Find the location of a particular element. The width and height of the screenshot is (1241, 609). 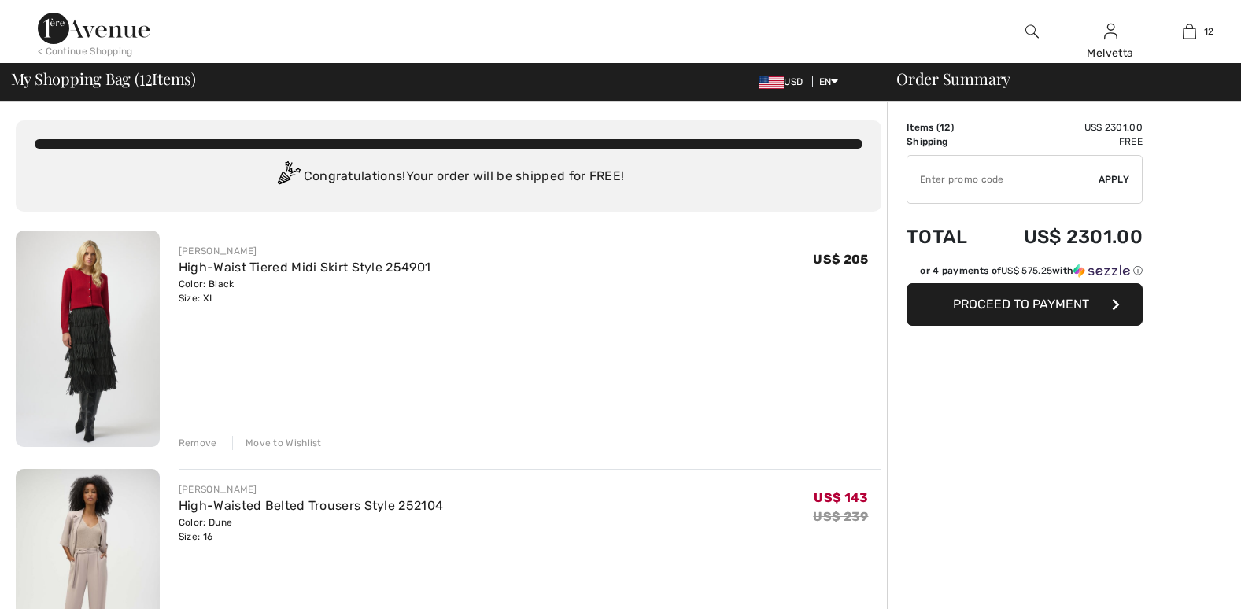

span: Proceed to Payment is located at coordinates (1021, 304).